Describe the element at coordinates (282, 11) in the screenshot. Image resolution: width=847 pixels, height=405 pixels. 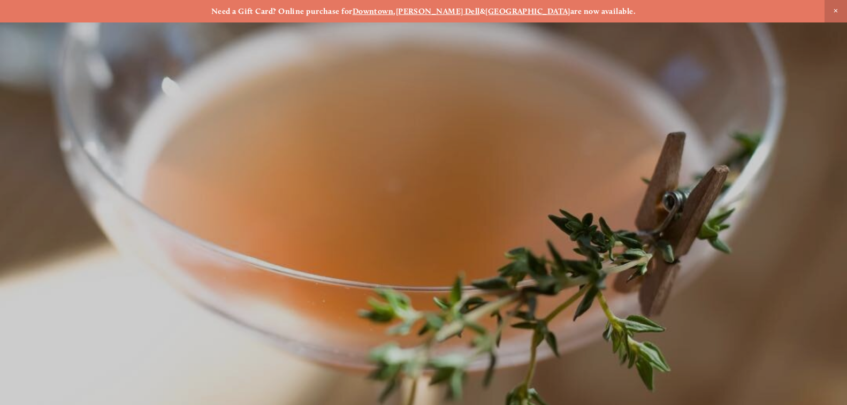
I see `strong: Need a Gift Card? Online purchase for` at that location.